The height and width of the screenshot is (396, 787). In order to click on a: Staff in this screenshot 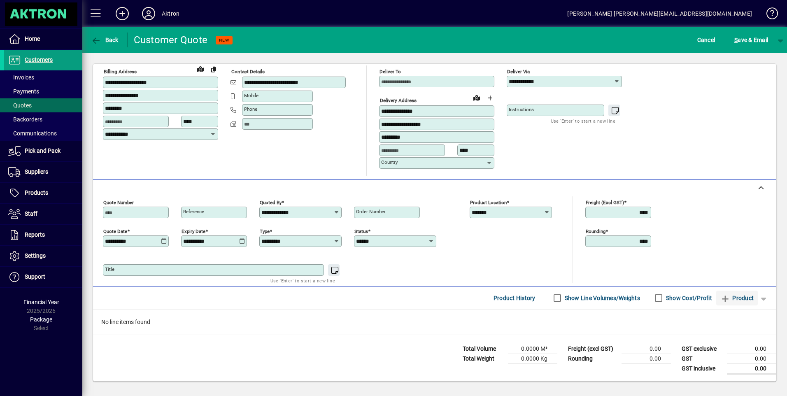, I will do `click(43, 214)`.